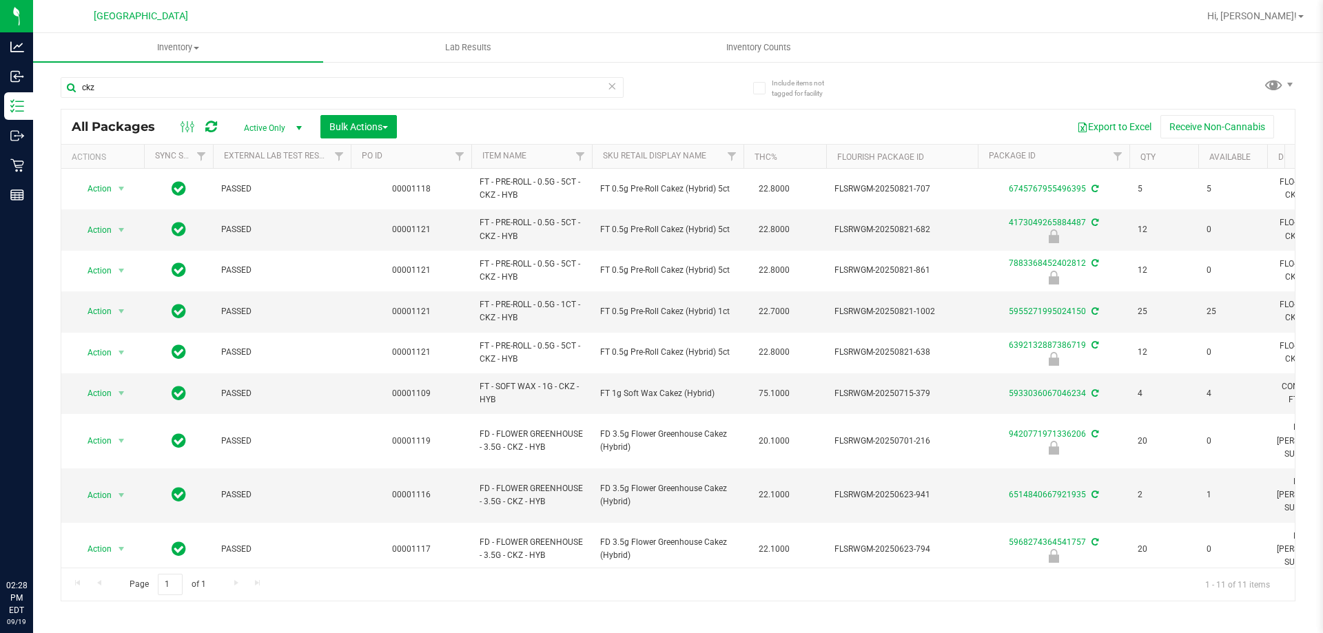 The image size is (1323, 633). I want to click on span: 22.1000, so click(774, 549).